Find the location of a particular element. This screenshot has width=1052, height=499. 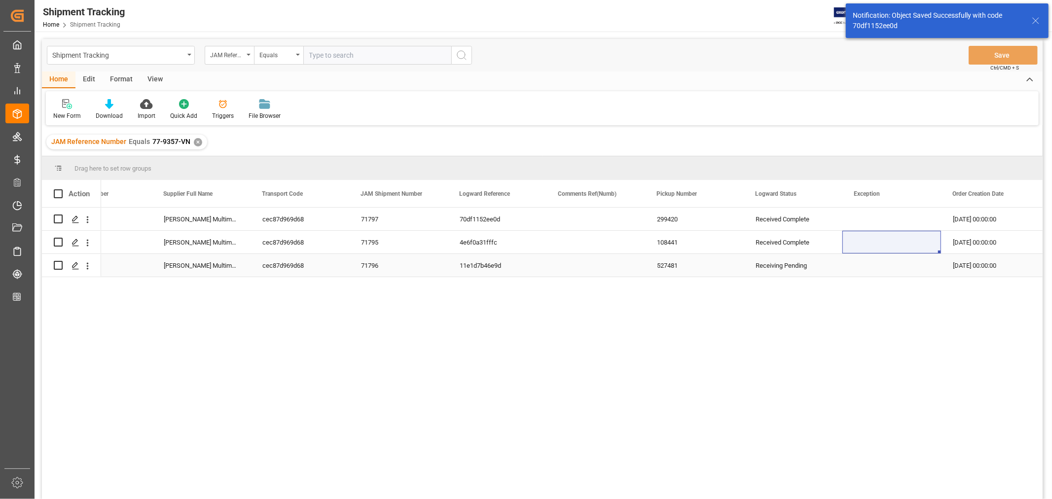

button: Save is located at coordinates (1003, 55).